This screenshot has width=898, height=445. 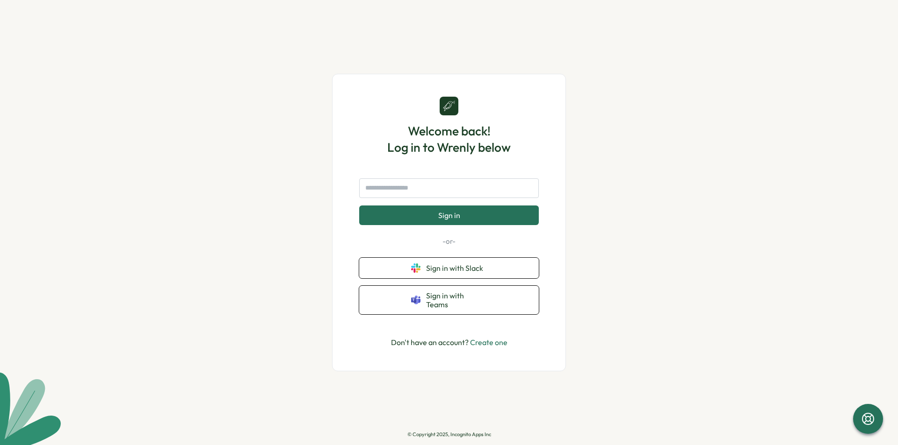 What do you see at coordinates (489, 343) in the screenshot?
I see `a: Create one` at bounding box center [489, 343].